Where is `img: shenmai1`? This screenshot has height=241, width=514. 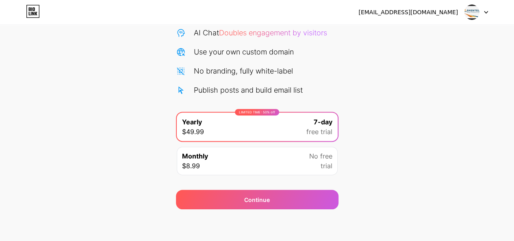
img: shenmai1 is located at coordinates (471, 12).